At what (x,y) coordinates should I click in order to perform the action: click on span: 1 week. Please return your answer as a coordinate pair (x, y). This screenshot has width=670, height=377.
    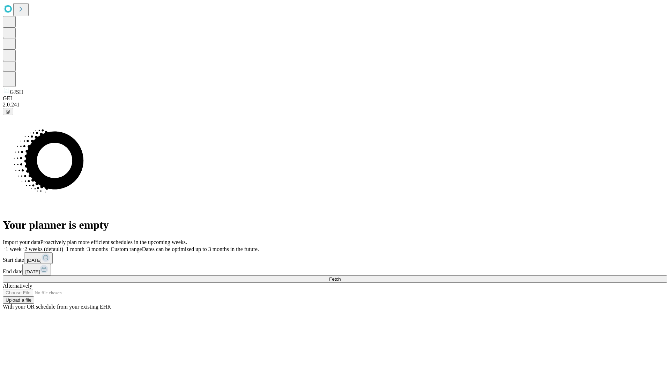
    Looking at the image, I should click on (14, 249).